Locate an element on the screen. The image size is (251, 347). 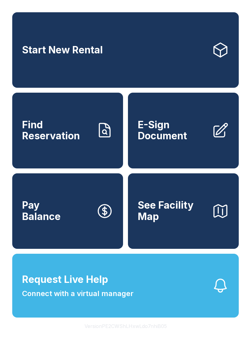
button: See Facility Map is located at coordinates (184, 211).